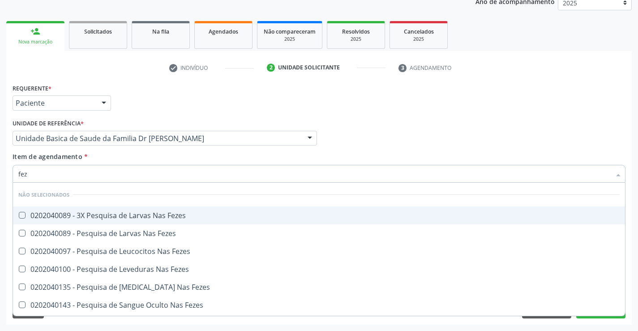  What do you see at coordinates (314, 174) in the screenshot?
I see `input: Buscar por procedimentos` at bounding box center [314, 174].